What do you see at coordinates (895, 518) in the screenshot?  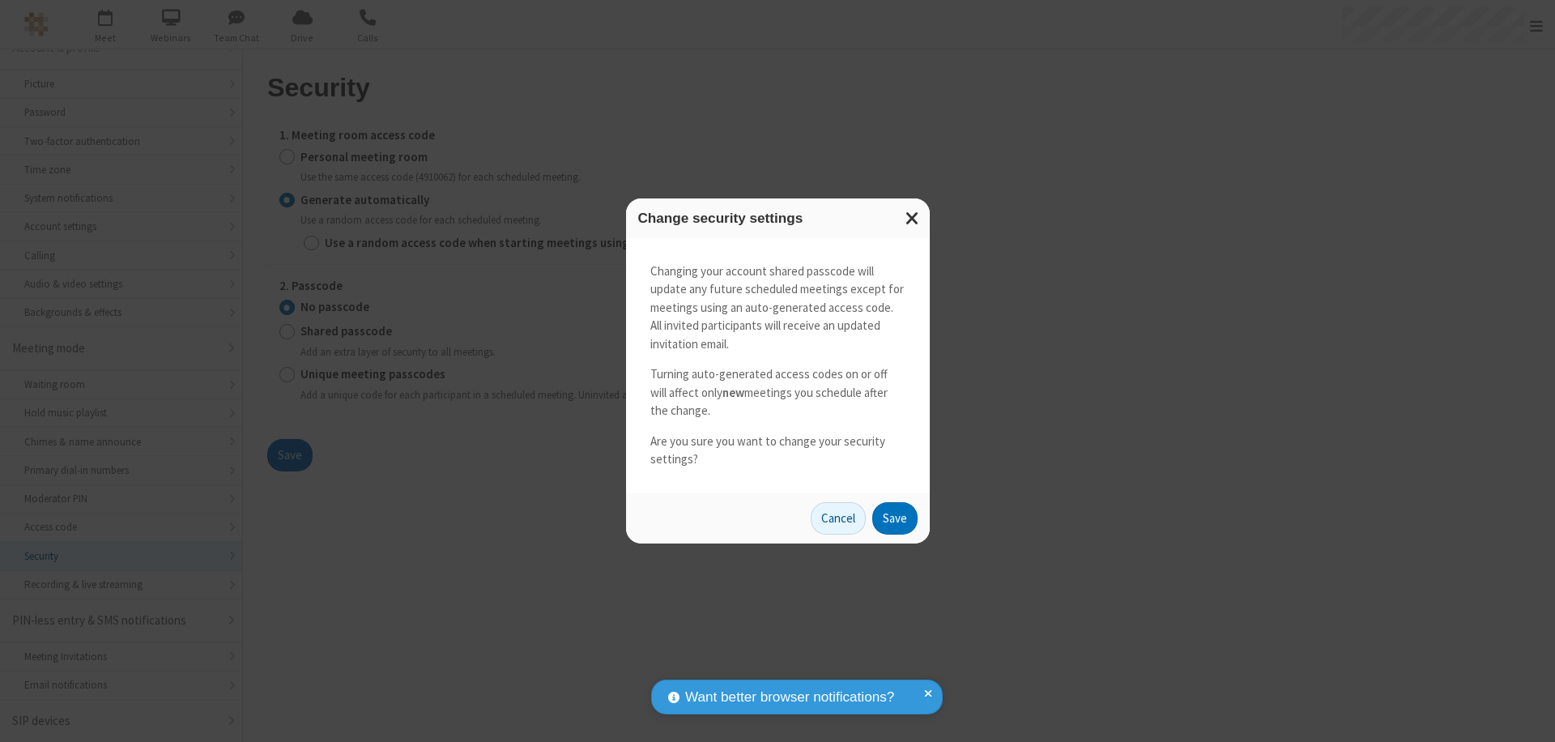 I see `button: Save` at bounding box center [895, 518].